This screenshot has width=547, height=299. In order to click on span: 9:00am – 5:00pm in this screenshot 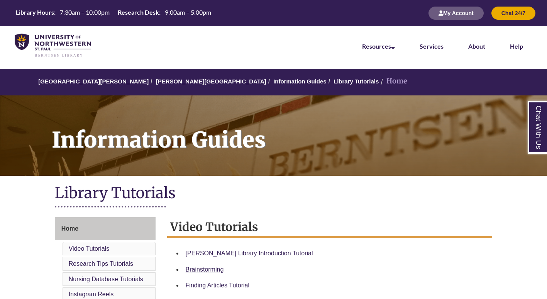, I will do `click(188, 12)`.